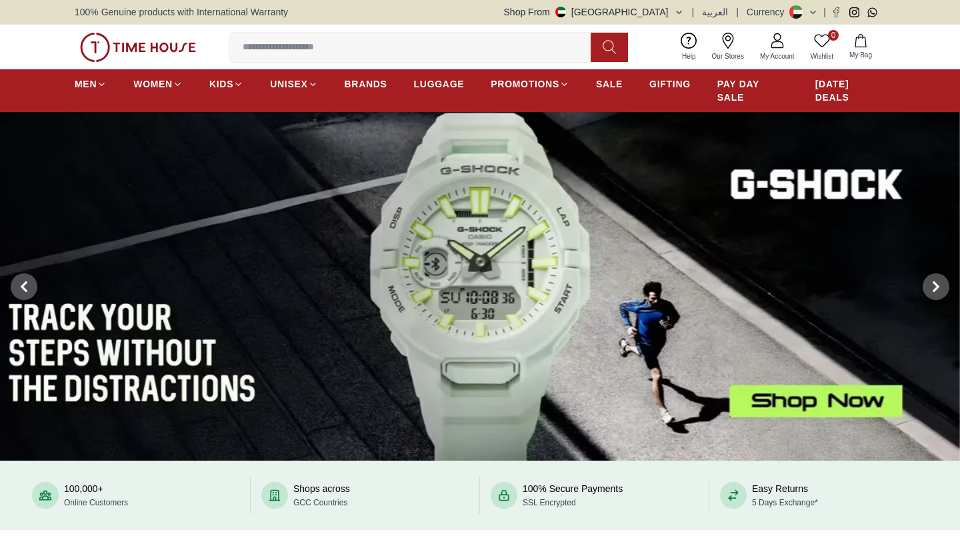 Image resolution: width=960 pixels, height=542 pixels. What do you see at coordinates (728, 56) in the screenshot?
I see `span: Our Stores` at bounding box center [728, 56].